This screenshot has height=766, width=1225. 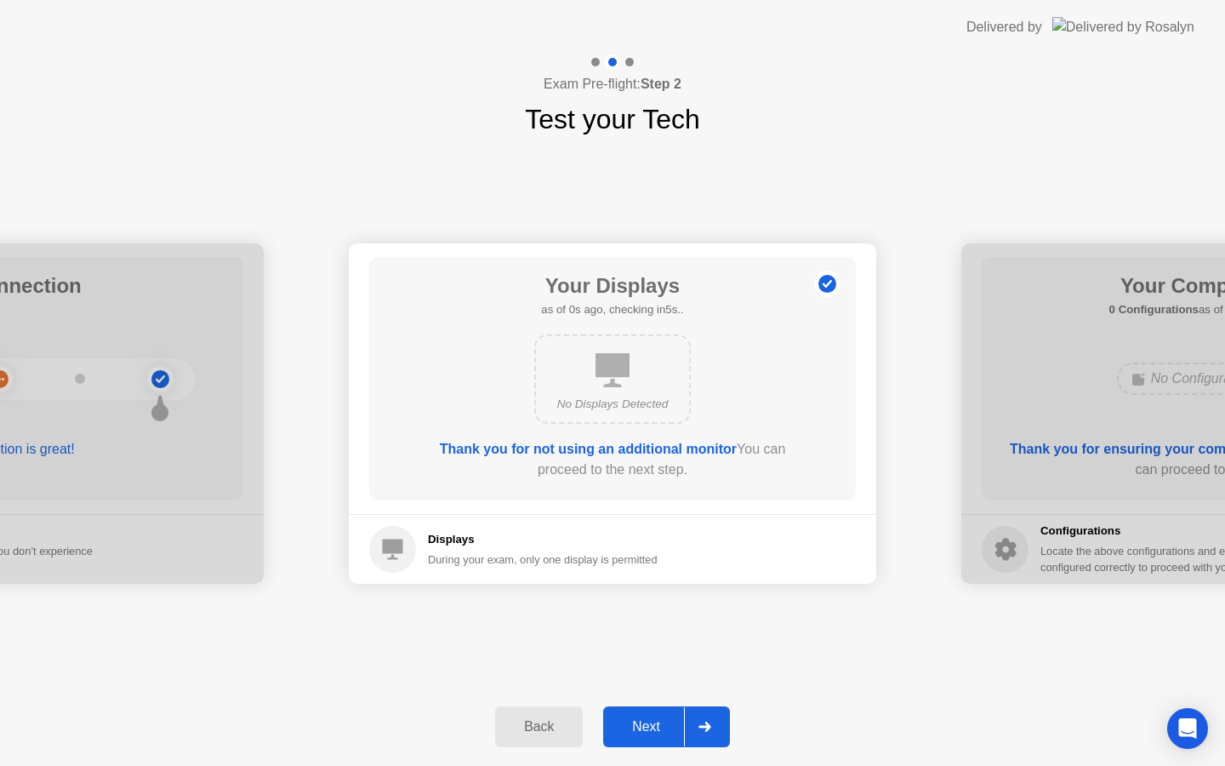 What do you see at coordinates (661, 83) in the screenshot?
I see `b: Step 2` at bounding box center [661, 83].